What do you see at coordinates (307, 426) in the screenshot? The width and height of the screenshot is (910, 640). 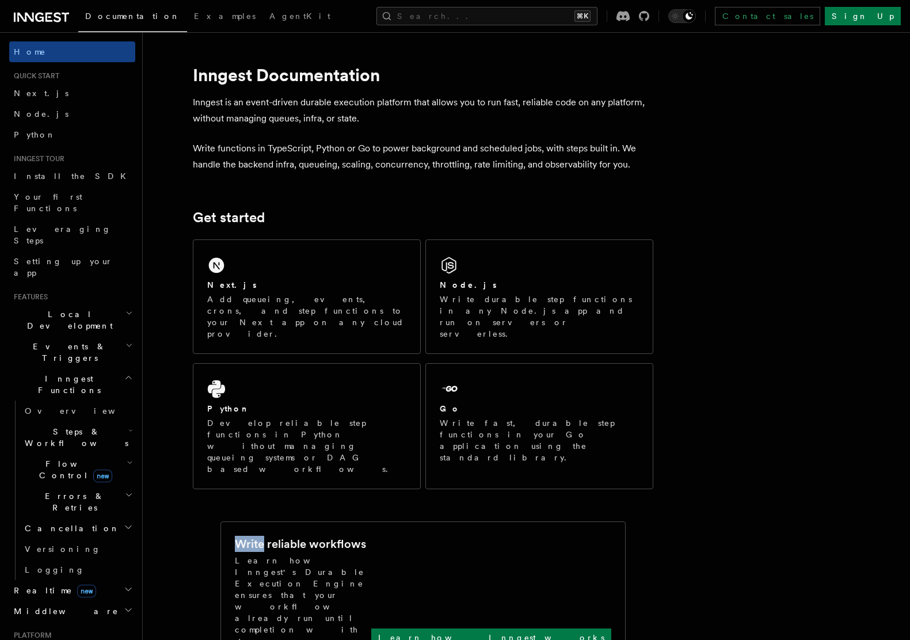 I see `a: PythonDevelop reliable step functions in Python without managing queueing systems or DAG based wo...` at bounding box center [307, 426].